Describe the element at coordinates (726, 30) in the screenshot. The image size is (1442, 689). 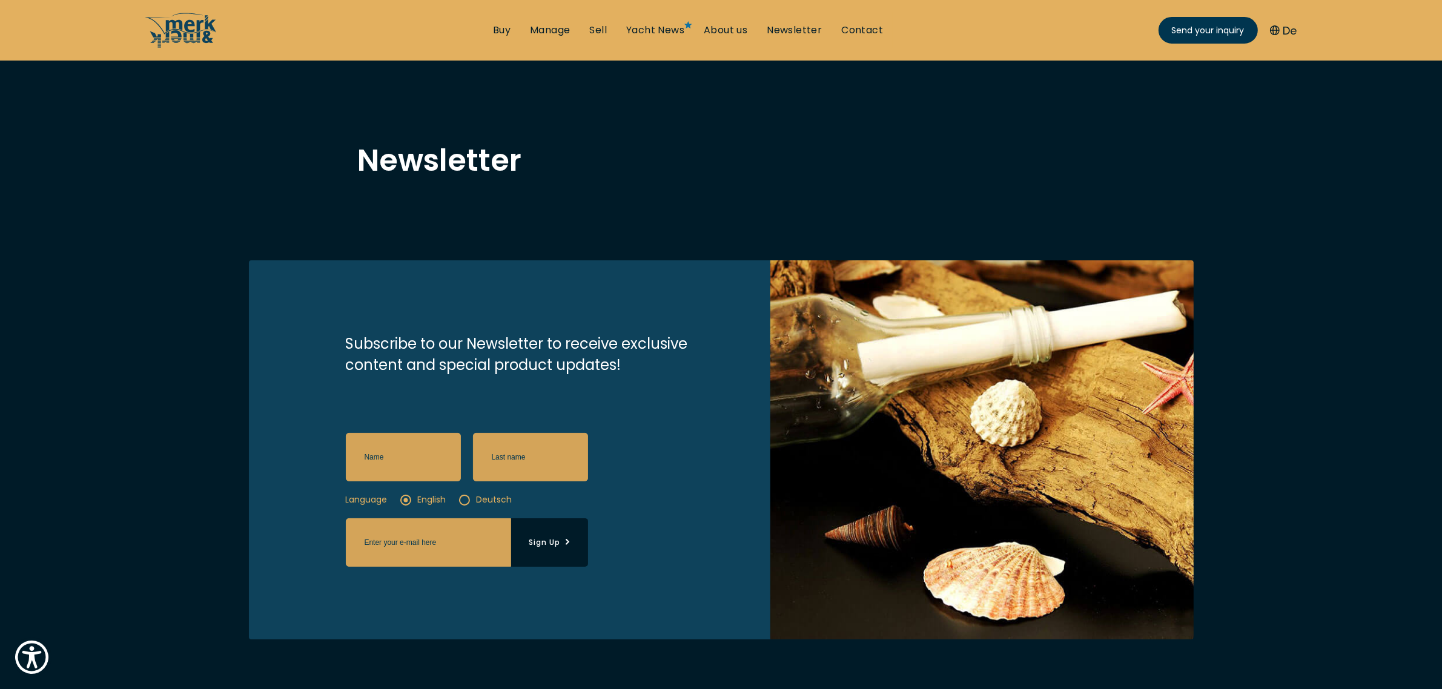
I see `a: About us` at that location.